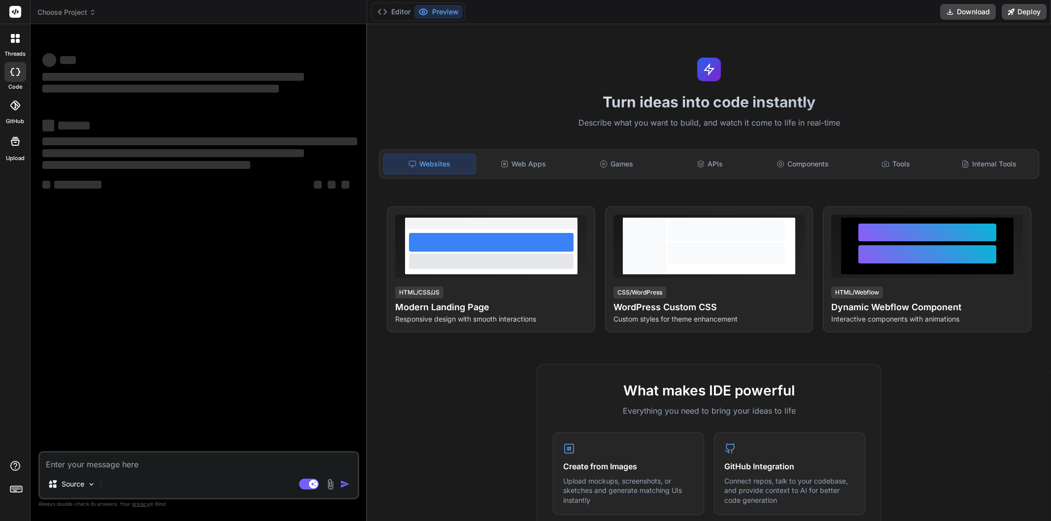 The height and width of the screenshot is (521, 1051). I want to click on img: Pick Models, so click(91, 484).